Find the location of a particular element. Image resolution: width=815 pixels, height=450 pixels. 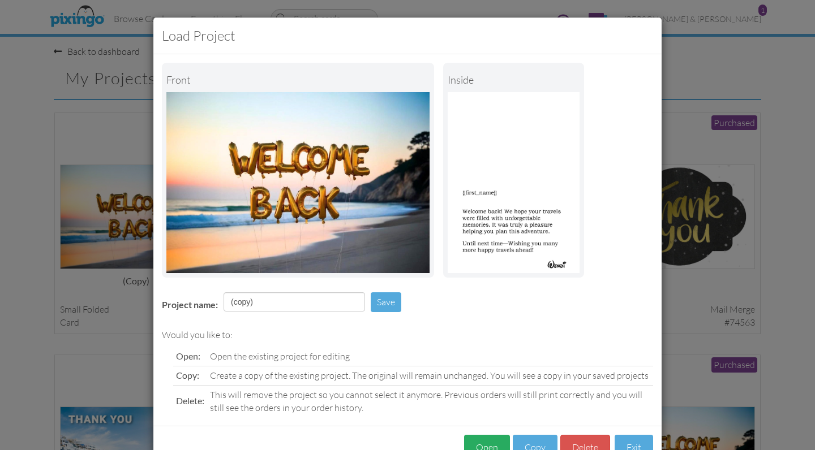

img: Landscape Image is located at coordinates (298, 183).